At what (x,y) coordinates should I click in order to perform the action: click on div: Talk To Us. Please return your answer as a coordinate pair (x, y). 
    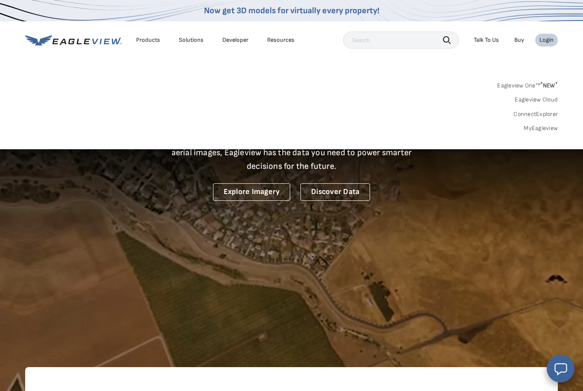
    Looking at the image, I should click on (486, 40).